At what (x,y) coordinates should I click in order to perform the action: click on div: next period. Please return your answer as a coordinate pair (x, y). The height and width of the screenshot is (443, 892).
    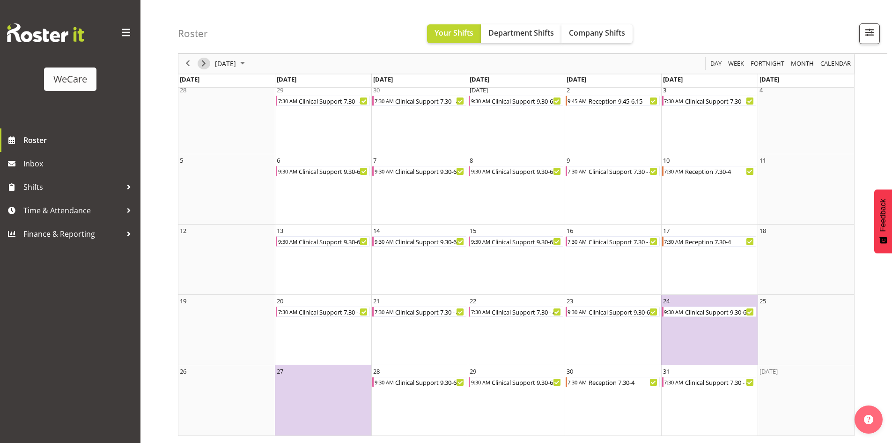
    Looking at the image, I should click on (204, 64).